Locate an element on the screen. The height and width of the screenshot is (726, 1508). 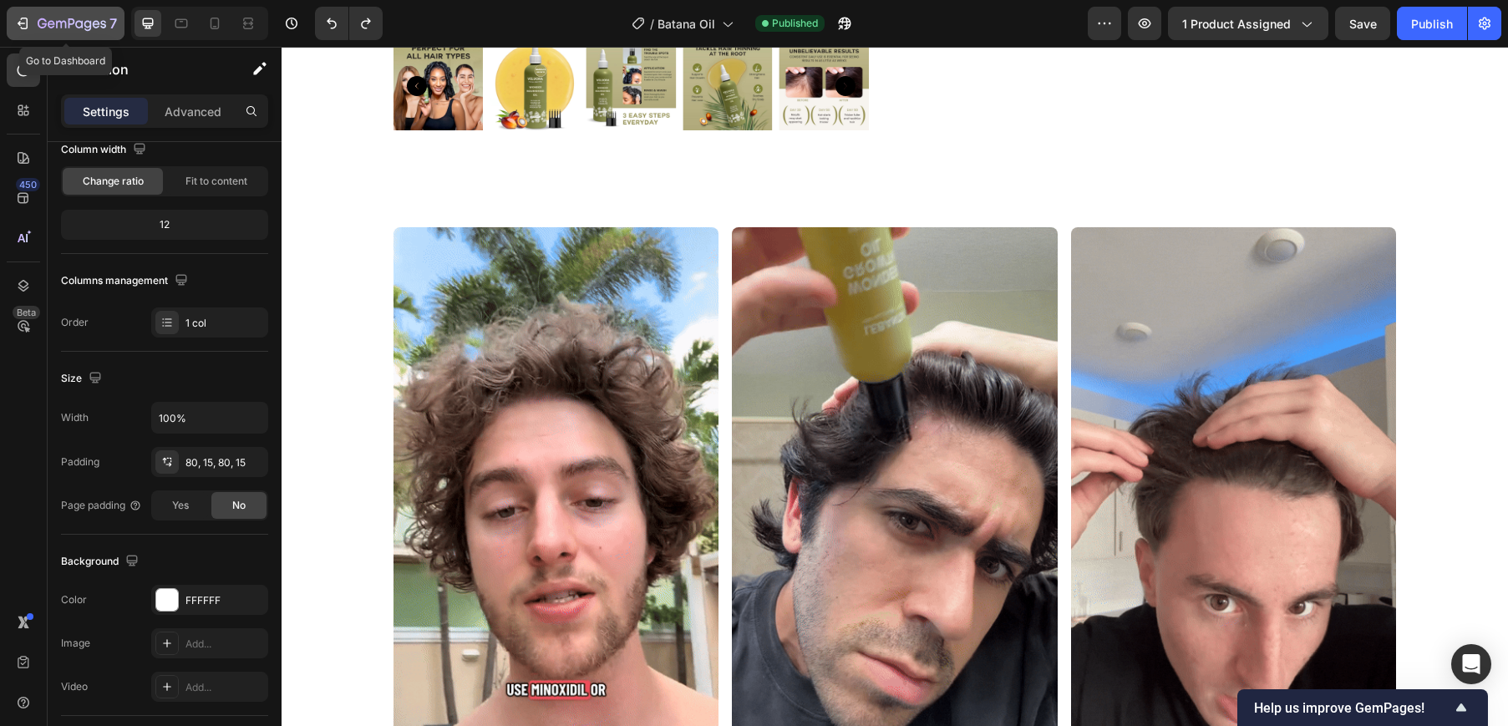
p: Settings is located at coordinates (106, 111).